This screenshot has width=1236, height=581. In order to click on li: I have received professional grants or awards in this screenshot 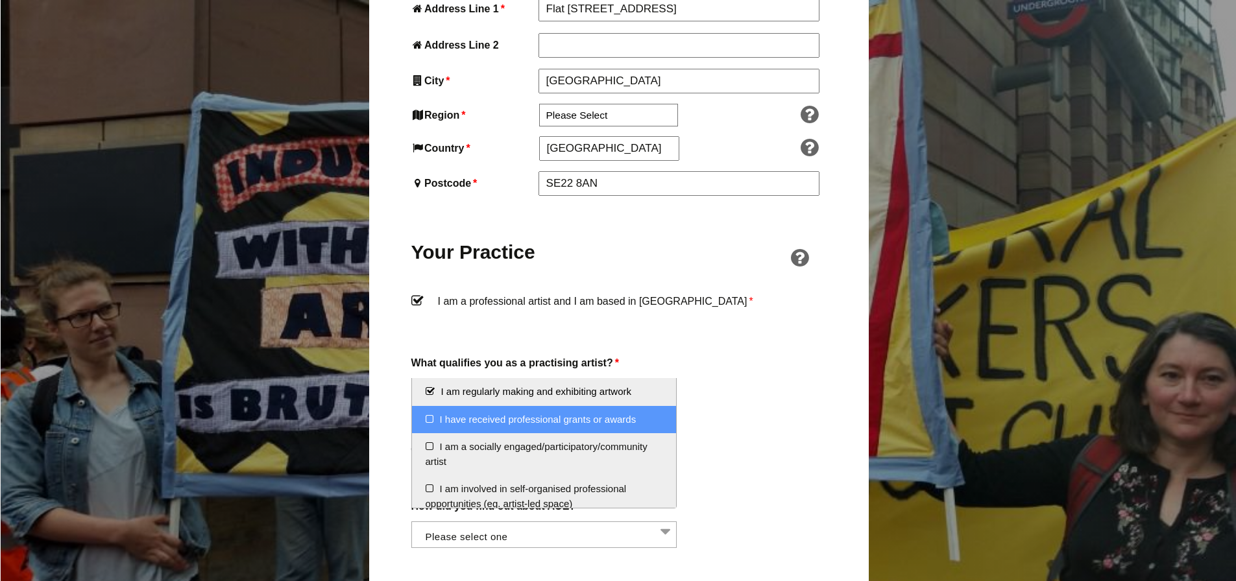, I will do `click(544, 420)`.